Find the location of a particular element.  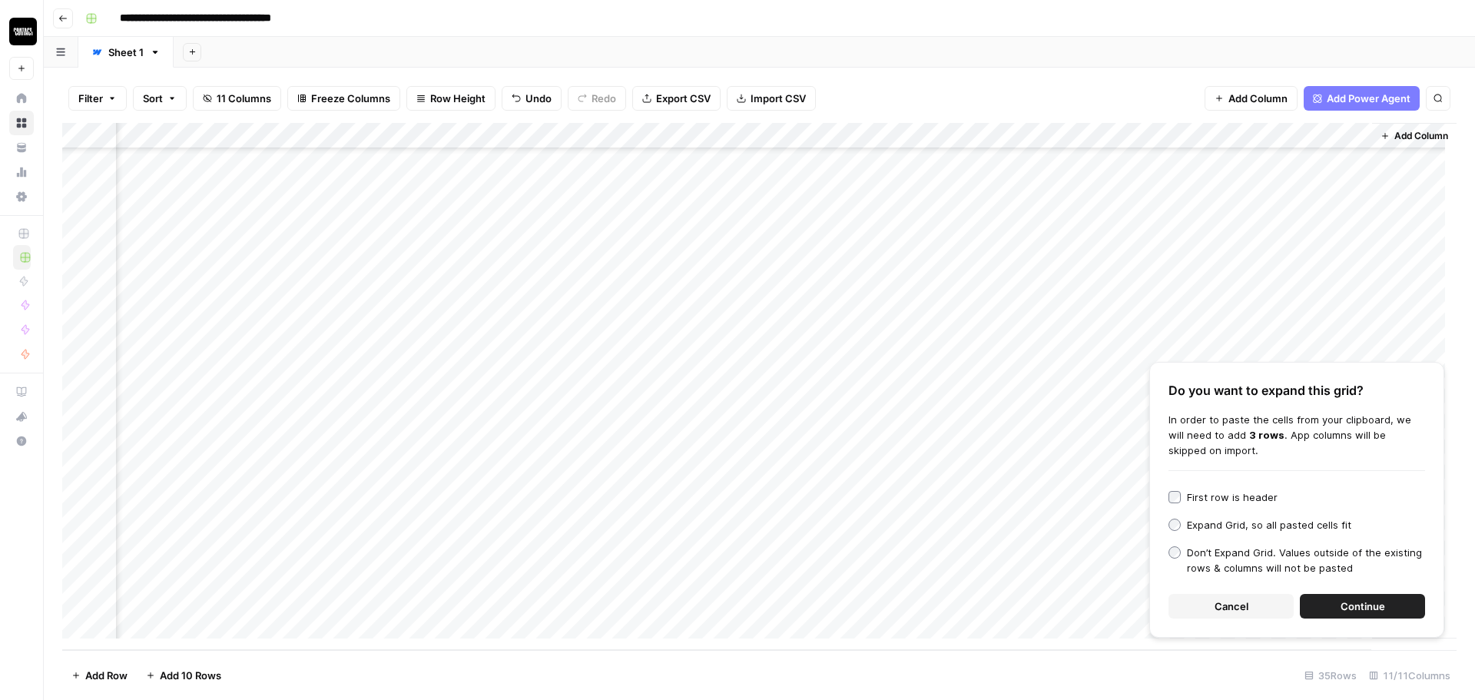

span: Redo is located at coordinates (604, 98).